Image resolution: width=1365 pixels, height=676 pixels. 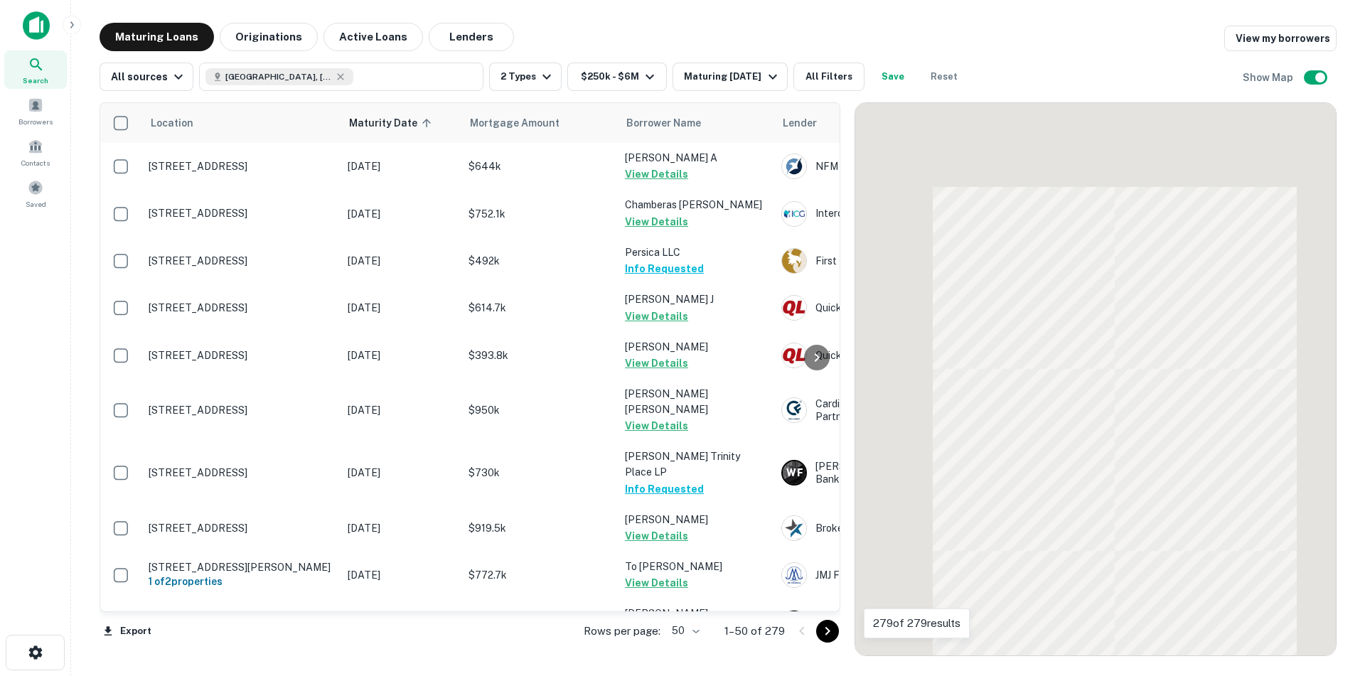 I want to click on span: Borrowers, so click(x=36, y=122).